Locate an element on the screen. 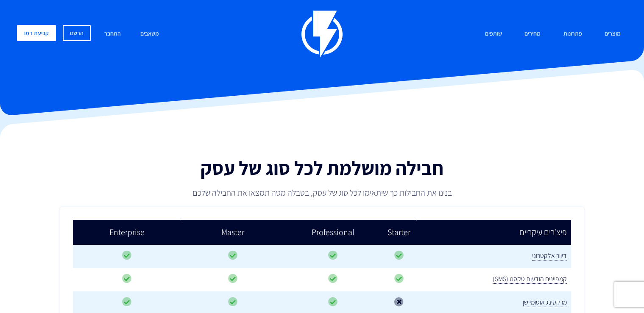  td: Starter is located at coordinates (398, 232).